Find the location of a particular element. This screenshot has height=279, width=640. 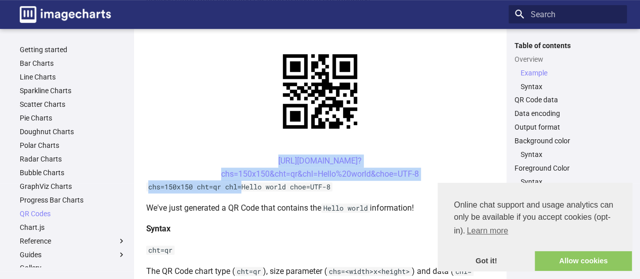

a: QR Code data is located at coordinates (567, 100).